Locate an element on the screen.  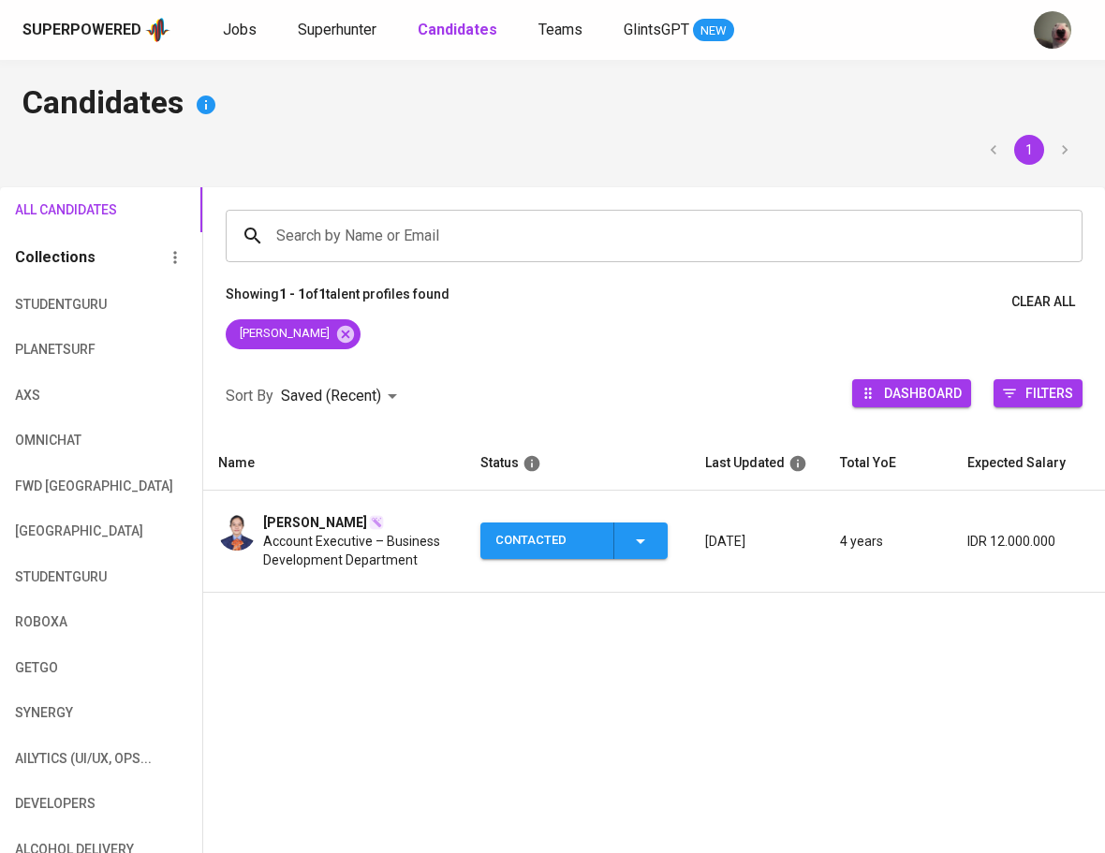
th: Last Updated is located at coordinates (758, 464).